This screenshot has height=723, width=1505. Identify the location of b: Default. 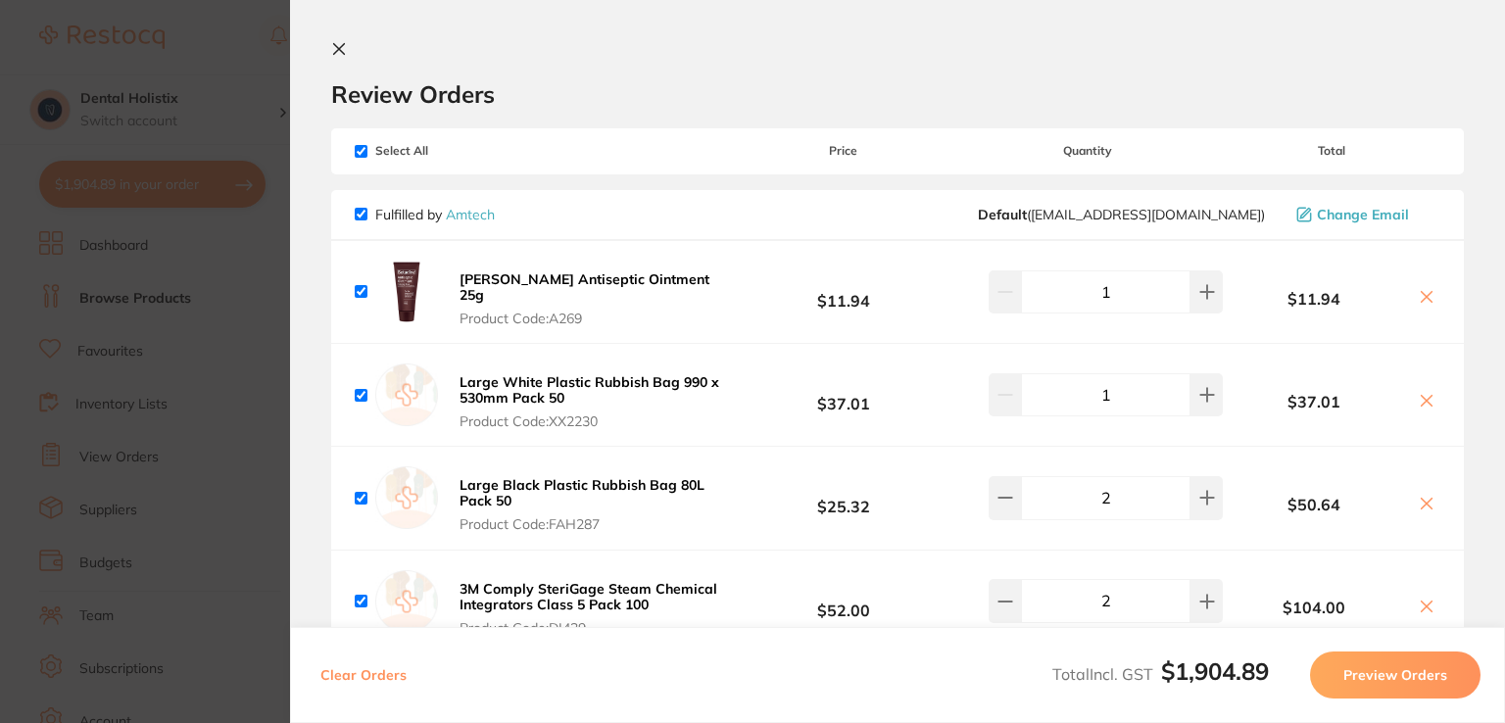
(1002, 215).